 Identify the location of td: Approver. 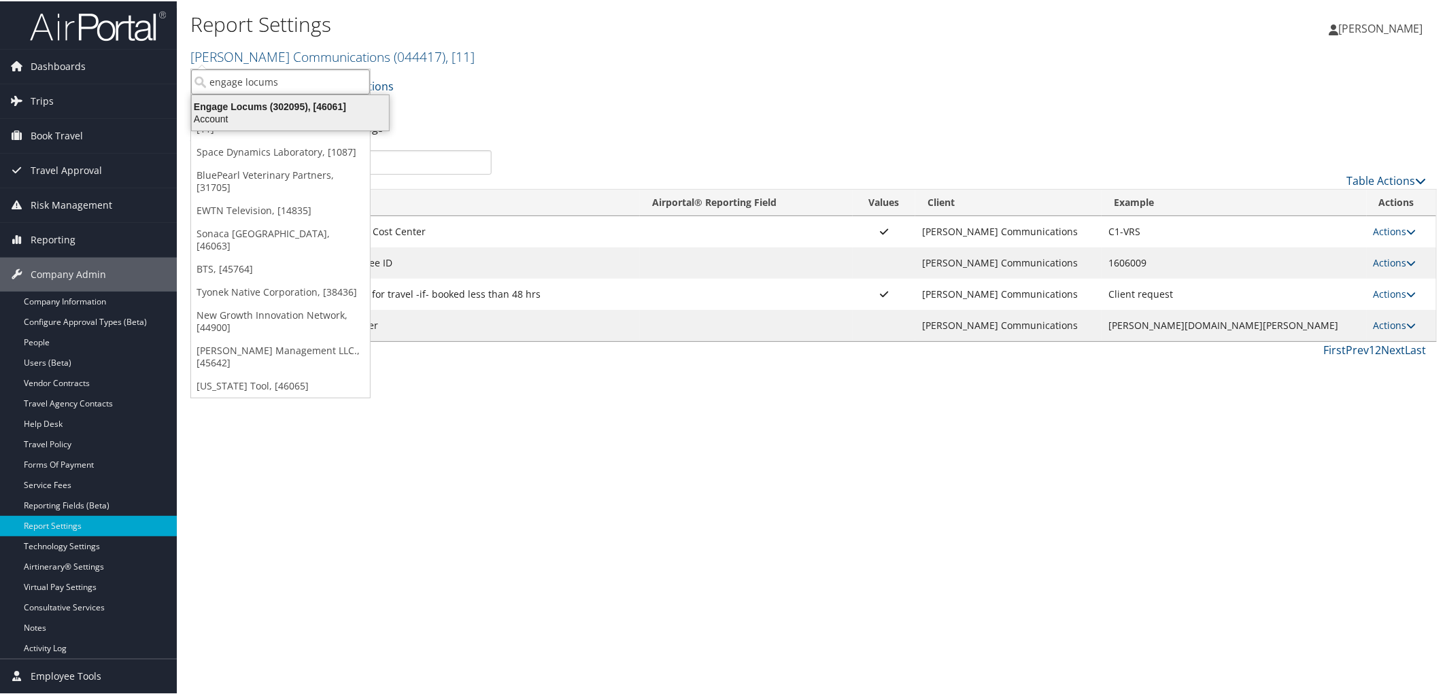
(484, 324).